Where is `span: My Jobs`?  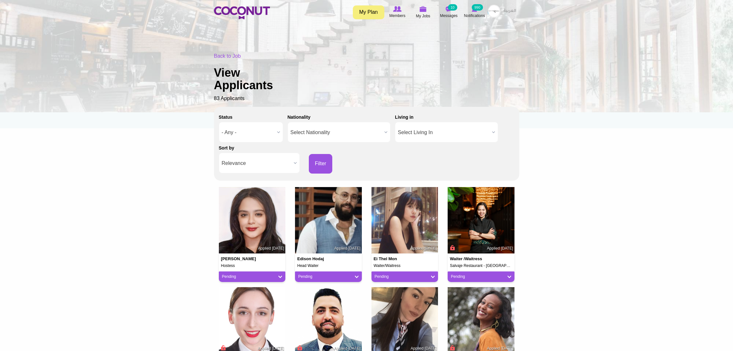
span: My Jobs is located at coordinates (423, 16).